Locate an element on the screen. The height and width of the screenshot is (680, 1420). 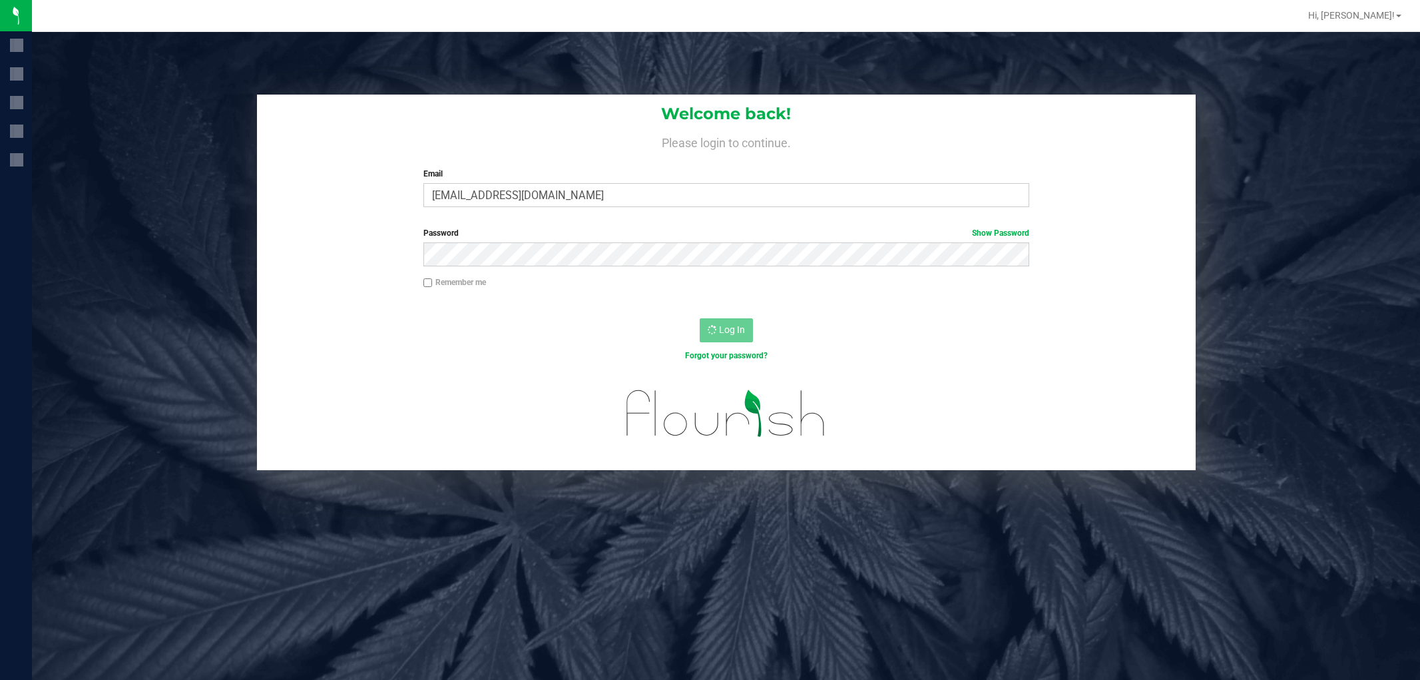
h1: Welcome back! is located at coordinates (727, 114).